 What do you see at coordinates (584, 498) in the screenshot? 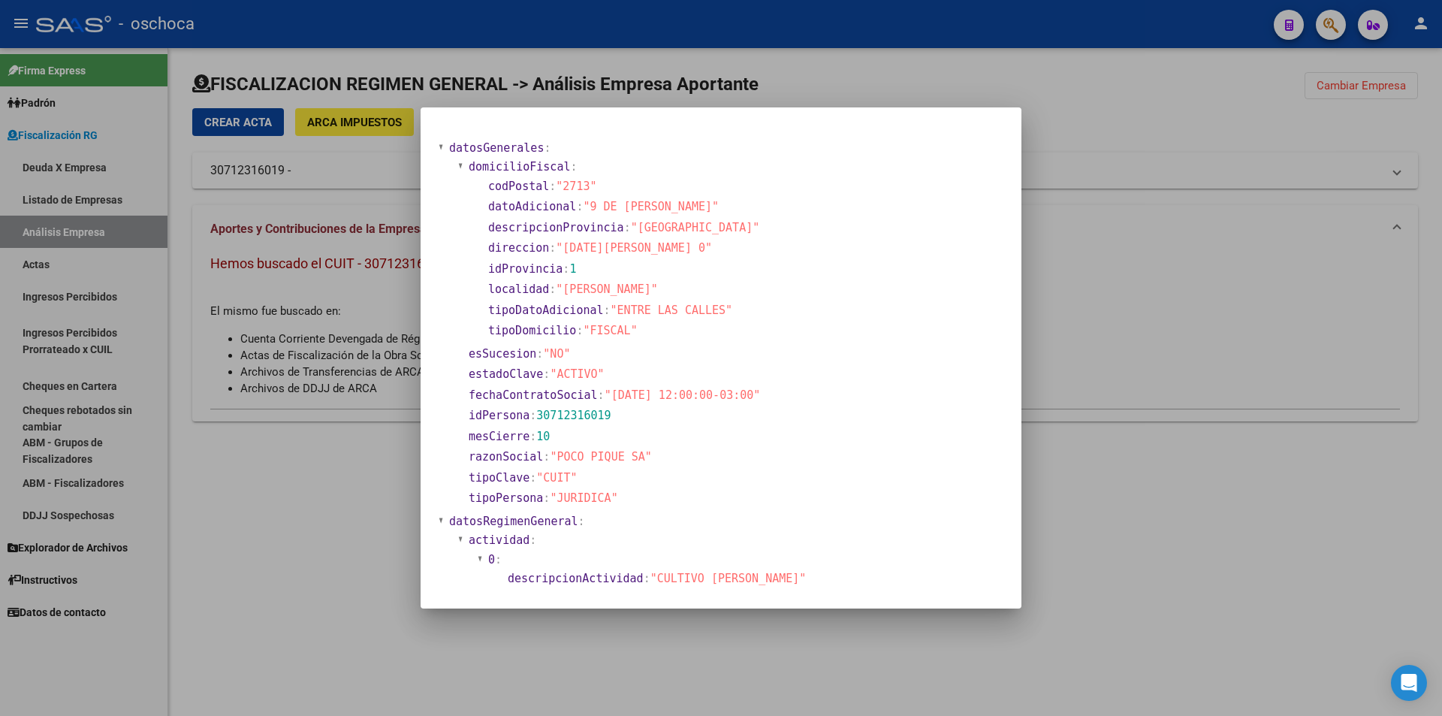
I see `span: "JURIDICA"` at bounding box center [584, 498].